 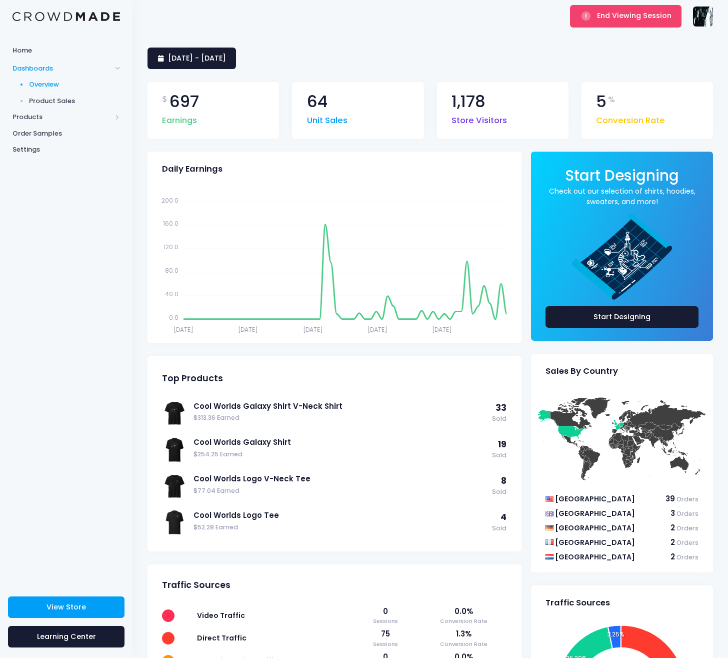 What do you see at coordinates (464, 611) in the screenshot?
I see `span: 0.0%` at bounding box center [464, 611].